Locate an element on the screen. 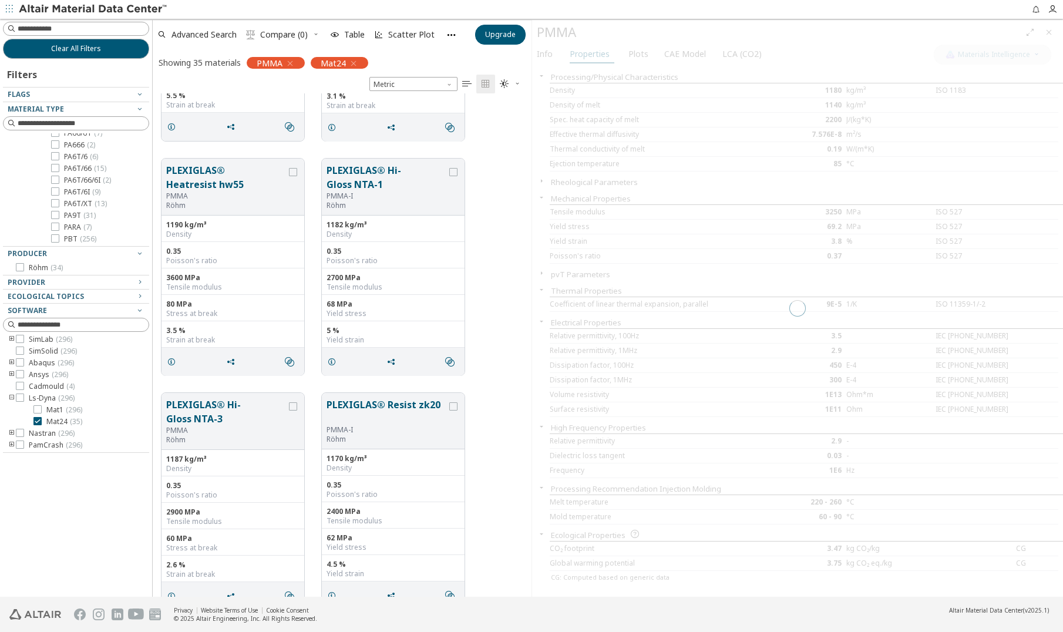 The height and width of the screenshot is (632, 1063). span: Clear All Filters is located at coordinates (76, 49).